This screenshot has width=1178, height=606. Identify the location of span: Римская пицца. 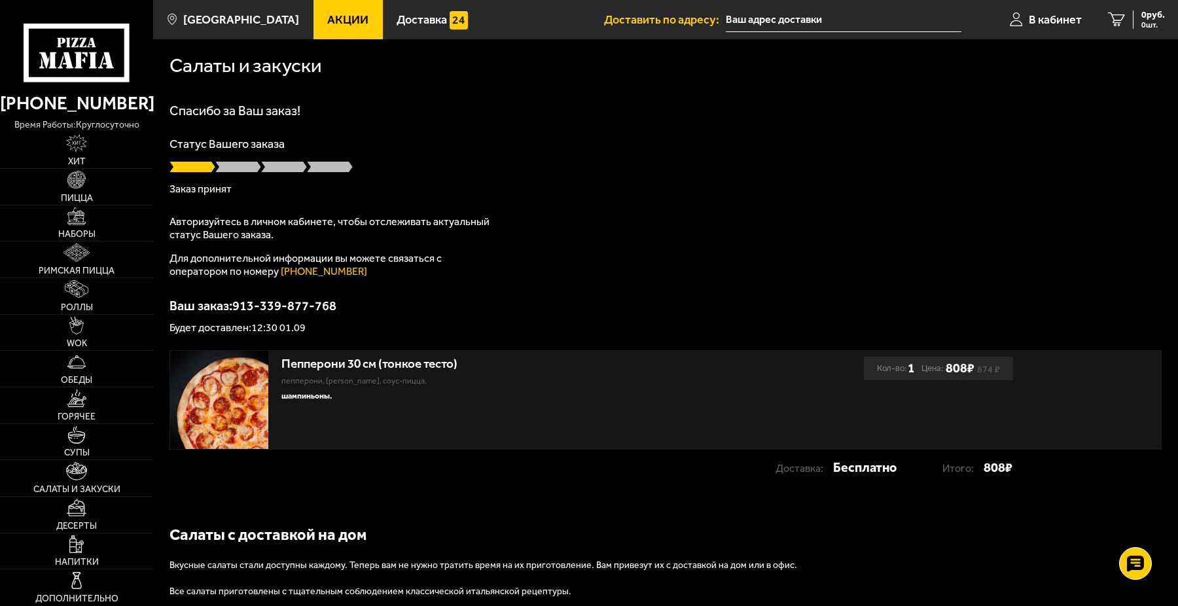
(77, 271).